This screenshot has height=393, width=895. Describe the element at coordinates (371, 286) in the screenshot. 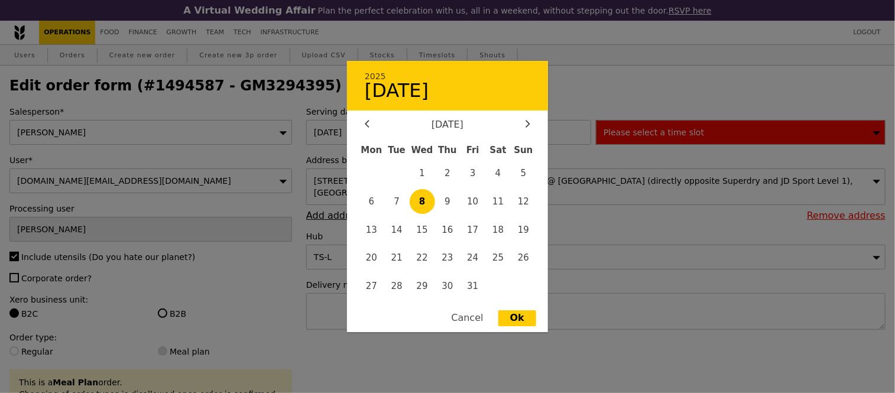

I see `span: 27` at that location.